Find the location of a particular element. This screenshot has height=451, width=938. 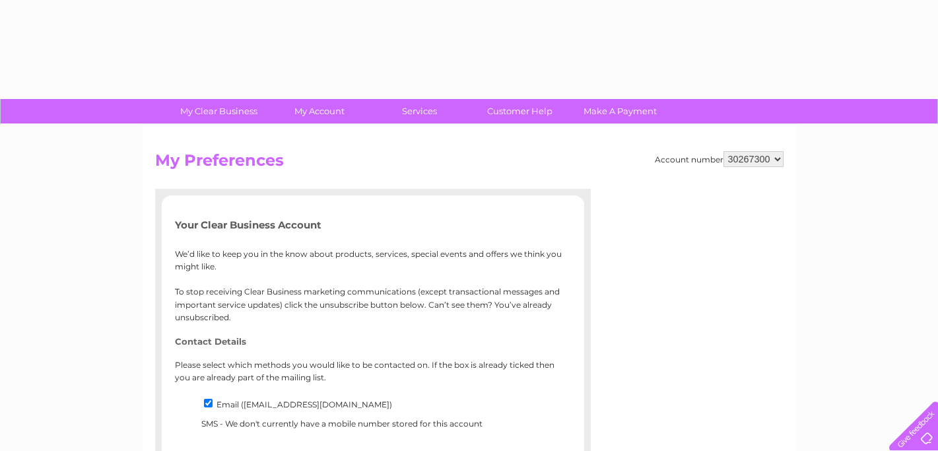

p: Please select which methods you would like to be contacted on. If the box is already ticked then ... is located at coordinates (373, 371).